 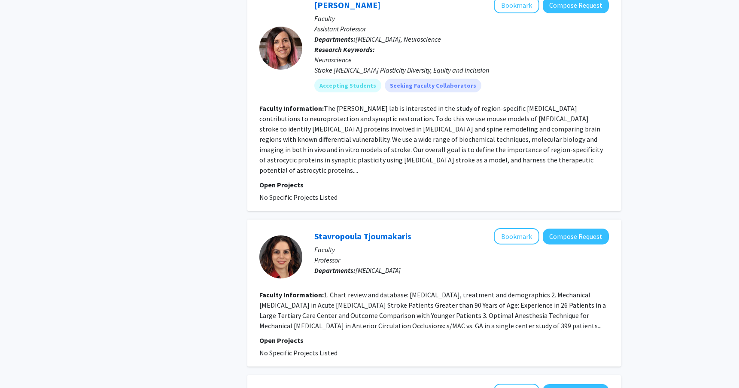 I want to click on mat-chip: Seeking Faculty Collaborators, so click(x=433, y=85).